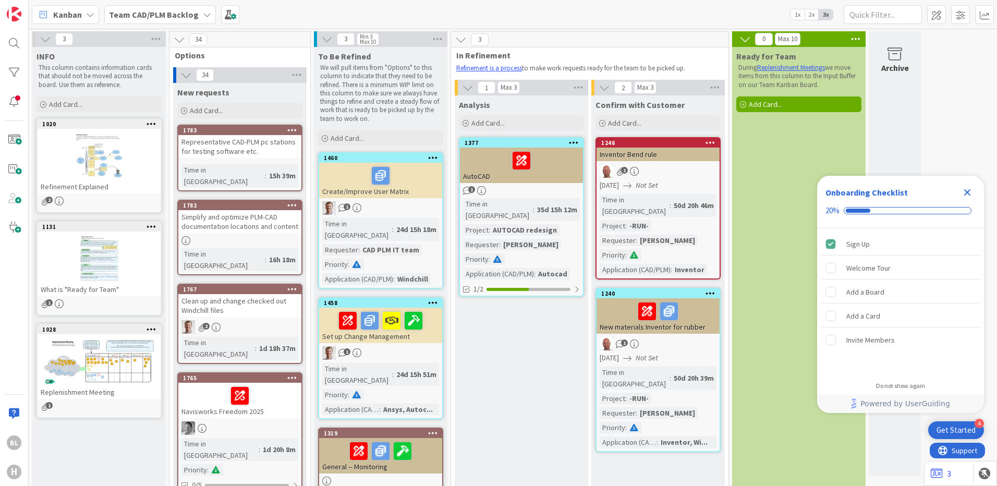  I want to click on div: Clean up and change checked out Windchill files, so click(240, 306).